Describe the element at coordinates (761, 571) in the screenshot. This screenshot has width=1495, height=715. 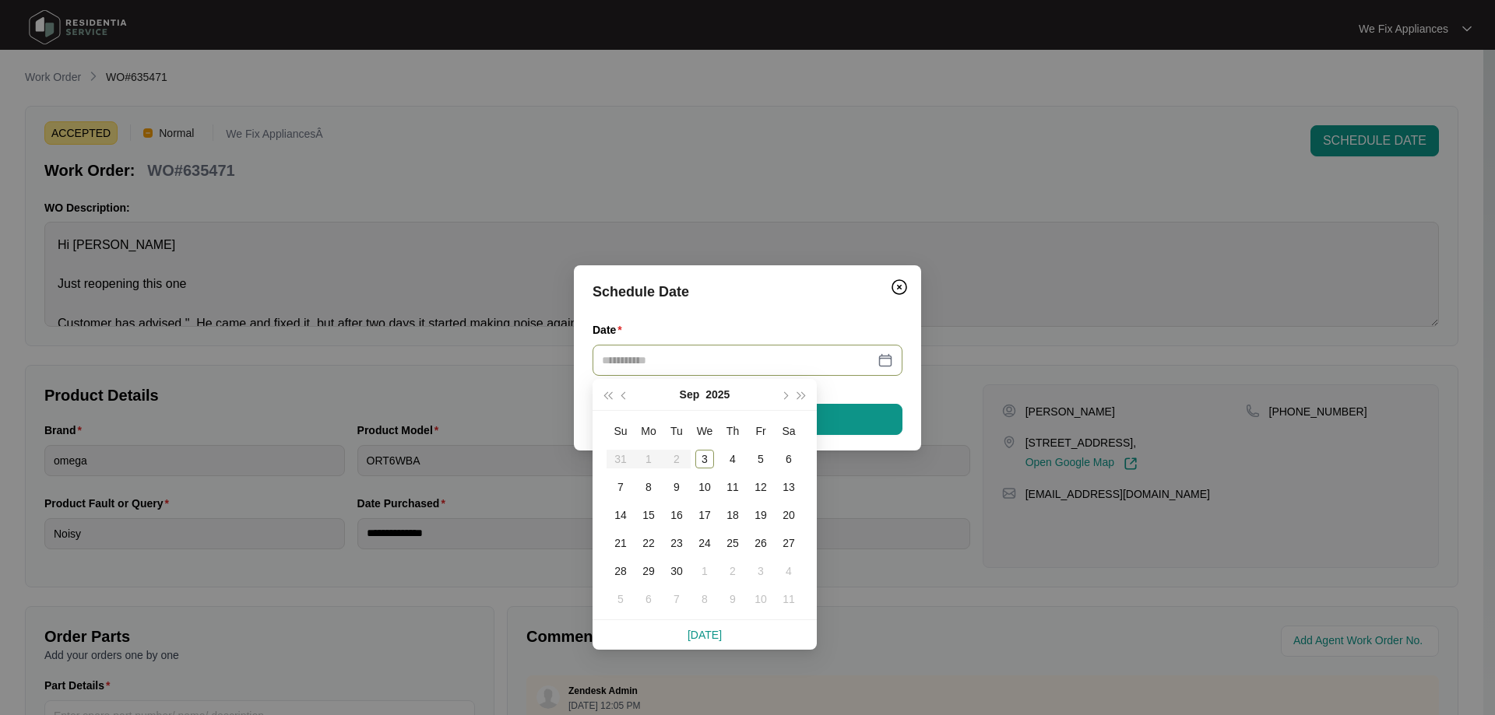
I see `td: 2025-10-03` at that location.